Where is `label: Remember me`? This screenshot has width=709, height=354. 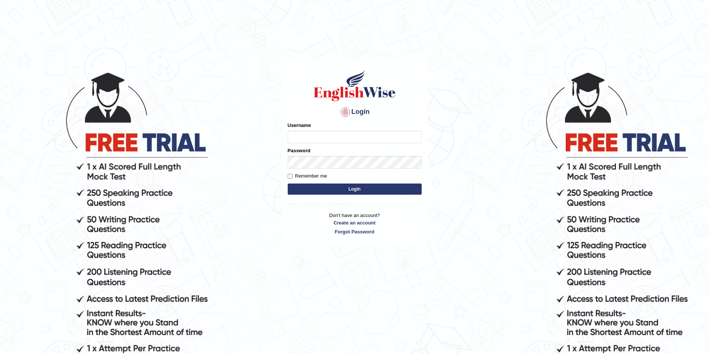
label: Remember me is located at coordinates (307, 176).